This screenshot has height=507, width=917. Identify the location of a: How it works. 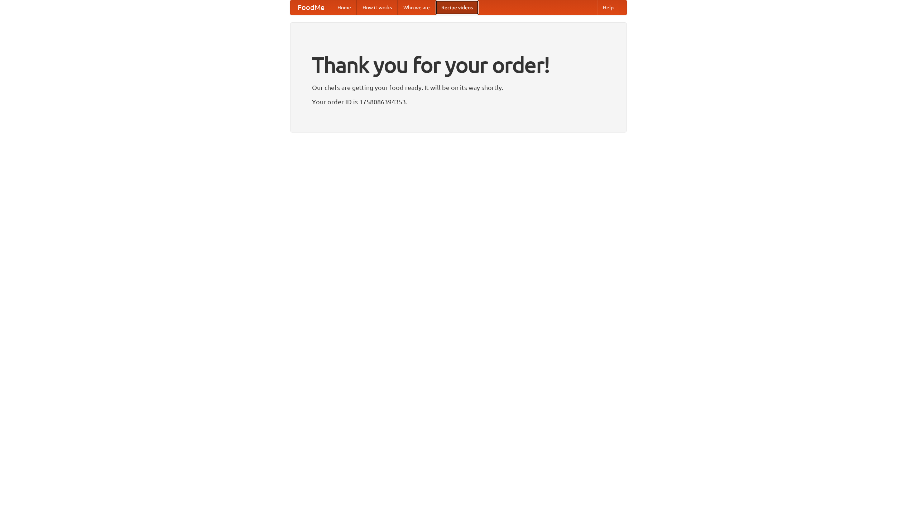
(377, 8).